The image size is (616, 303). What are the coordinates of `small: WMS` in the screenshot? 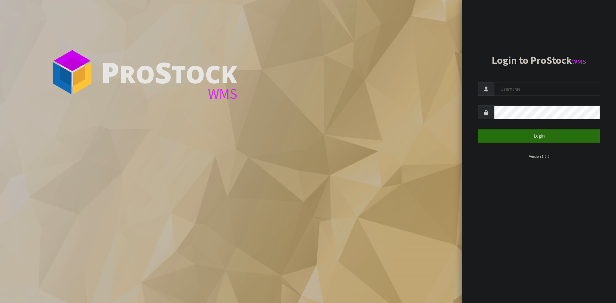 It's located at (579, 62).